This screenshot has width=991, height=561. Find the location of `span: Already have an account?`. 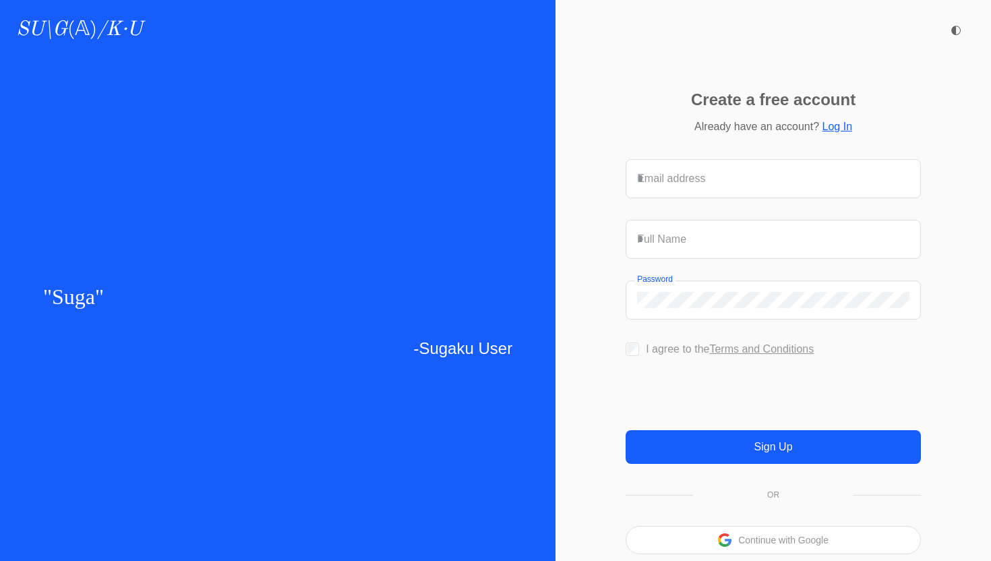

span: Already have an account? is located at coordinates (757, 126).